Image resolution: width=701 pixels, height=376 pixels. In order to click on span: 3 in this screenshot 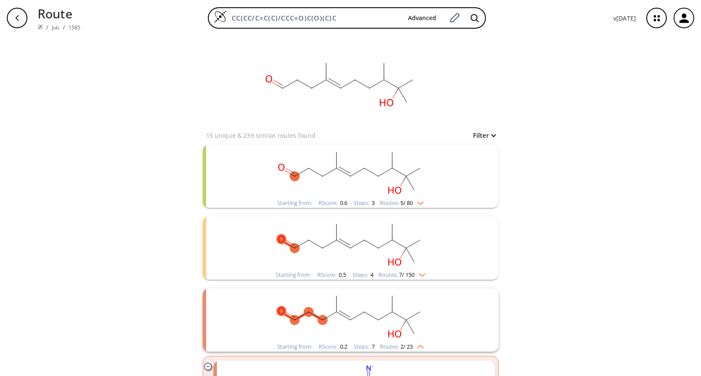, I will do `click(373, 203)`.